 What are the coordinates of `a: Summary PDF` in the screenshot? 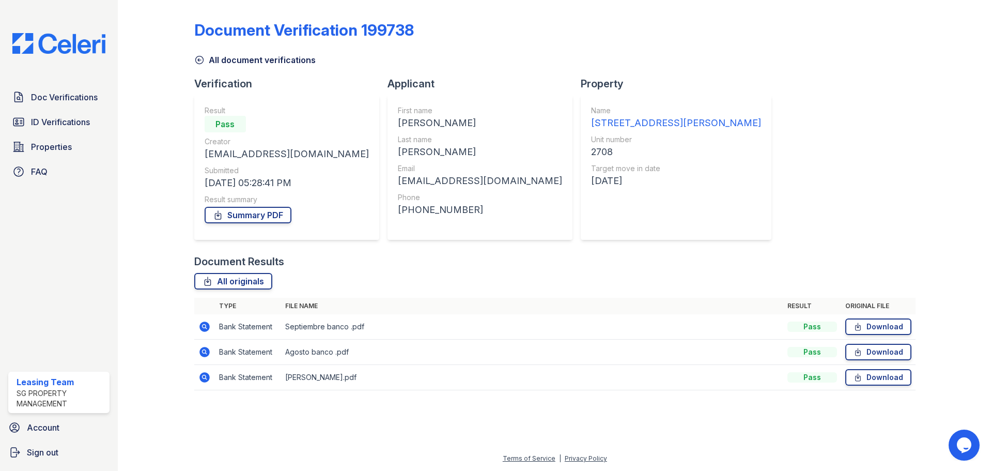 It's located at (248, 215).